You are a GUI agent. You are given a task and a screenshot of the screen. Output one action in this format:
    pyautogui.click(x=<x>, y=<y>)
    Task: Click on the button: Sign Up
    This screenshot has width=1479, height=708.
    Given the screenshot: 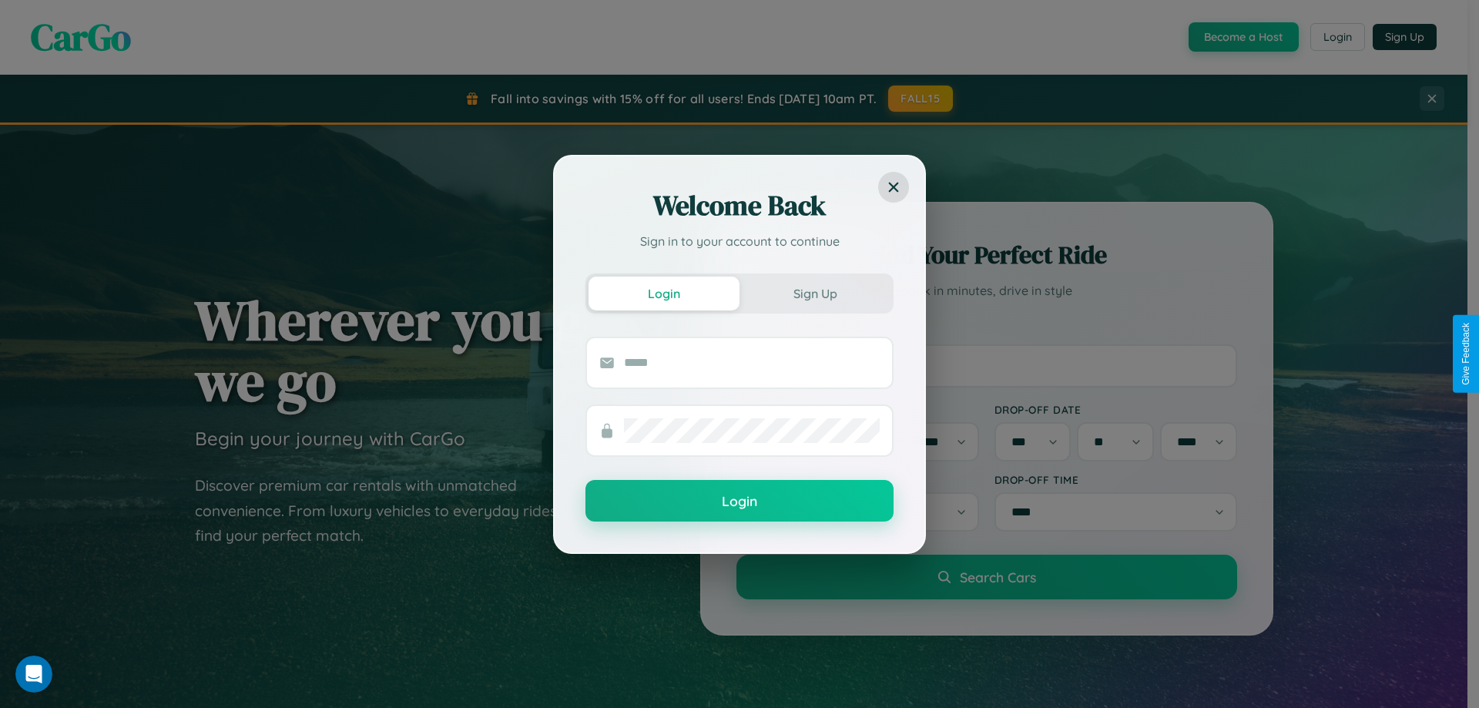 What is the action you would take?
    pyautogui.click(x=815, y=294)
    